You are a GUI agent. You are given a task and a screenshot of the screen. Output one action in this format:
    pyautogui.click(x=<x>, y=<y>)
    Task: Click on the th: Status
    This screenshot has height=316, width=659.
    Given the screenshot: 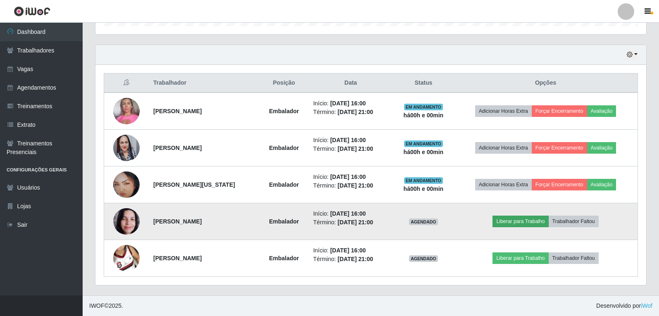 What is the action you would take?
    pyautogui.click(x=424, y=83)
    